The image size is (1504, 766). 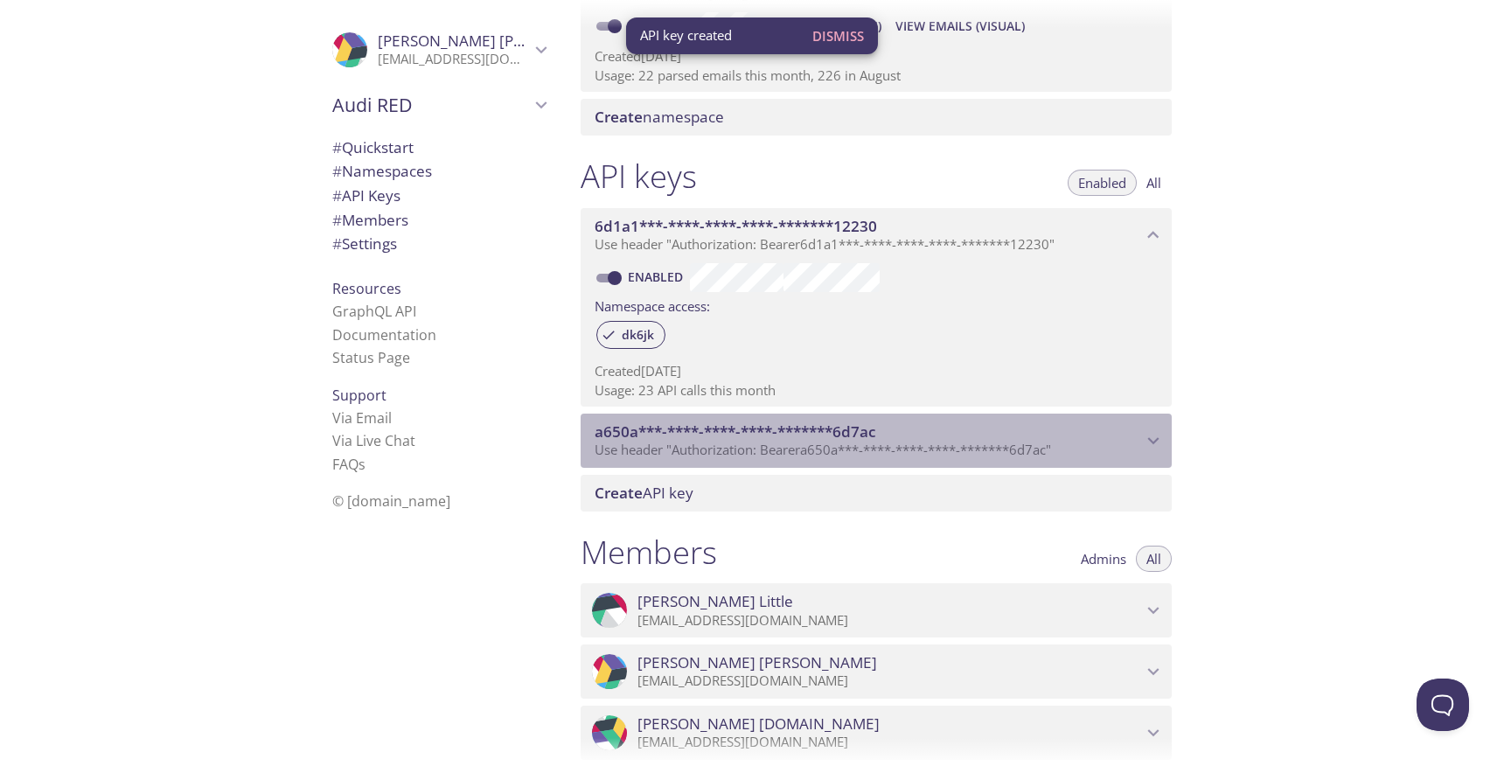 I want to click on a: Documentation, so click(x=384, y=335).